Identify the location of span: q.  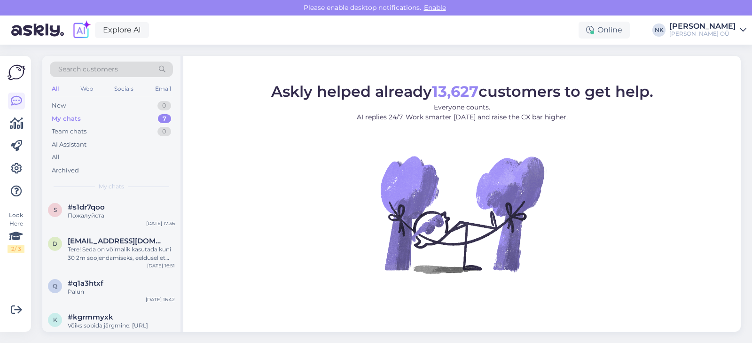
(55, 286).